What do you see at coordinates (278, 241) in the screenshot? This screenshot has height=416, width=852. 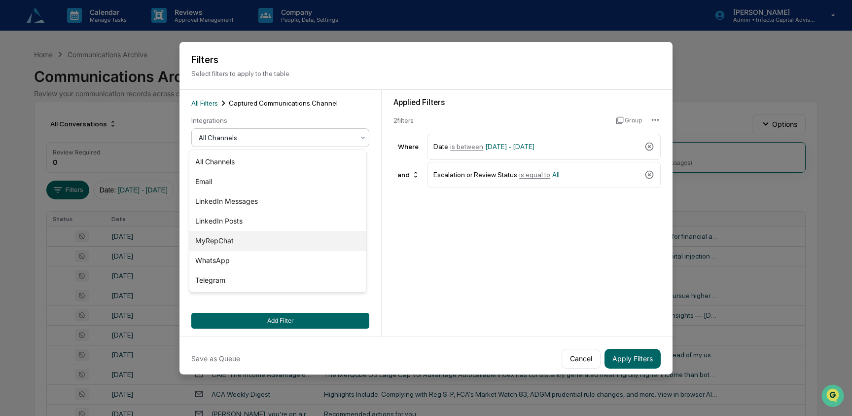 I see `div: MyRepChat` at bounding box center [278, 241].